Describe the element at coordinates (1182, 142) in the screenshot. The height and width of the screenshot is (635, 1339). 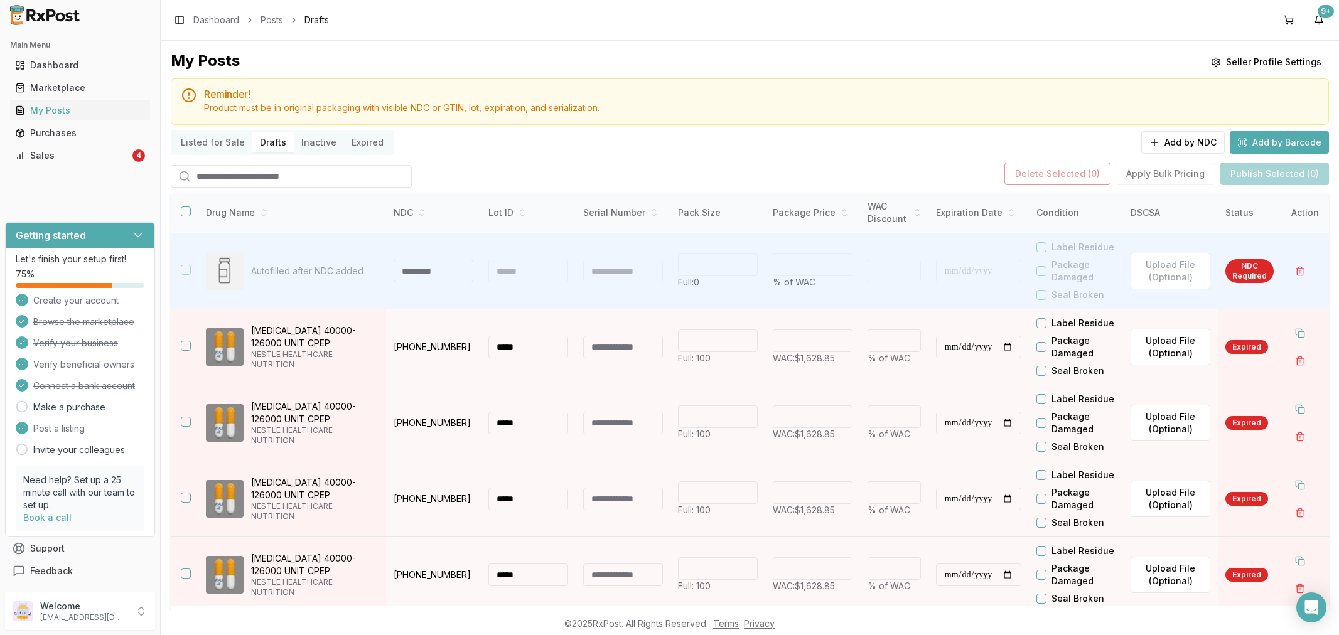
I see `button: Add by NDC` at that location.